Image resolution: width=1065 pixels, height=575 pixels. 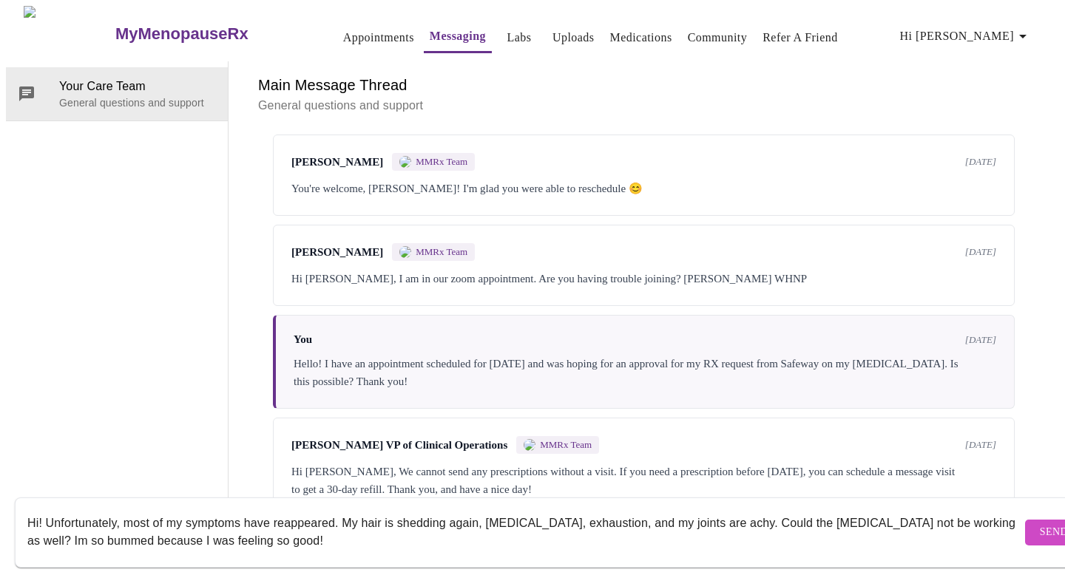 I want to click on button: Labs, so click(x=519, y=38).